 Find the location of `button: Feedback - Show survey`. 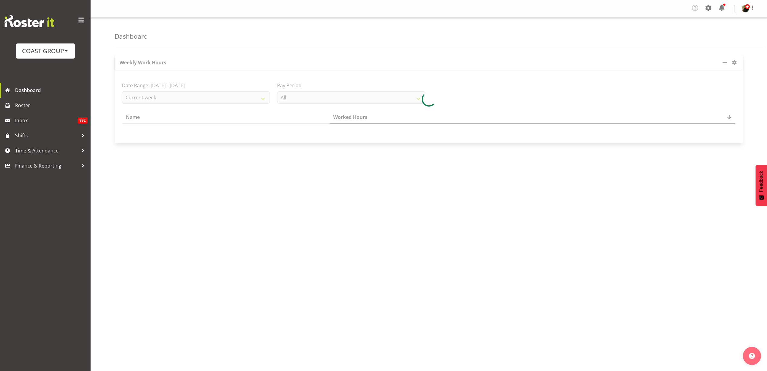

button: Feedback - Show survey is located at coordinates (761, 185).